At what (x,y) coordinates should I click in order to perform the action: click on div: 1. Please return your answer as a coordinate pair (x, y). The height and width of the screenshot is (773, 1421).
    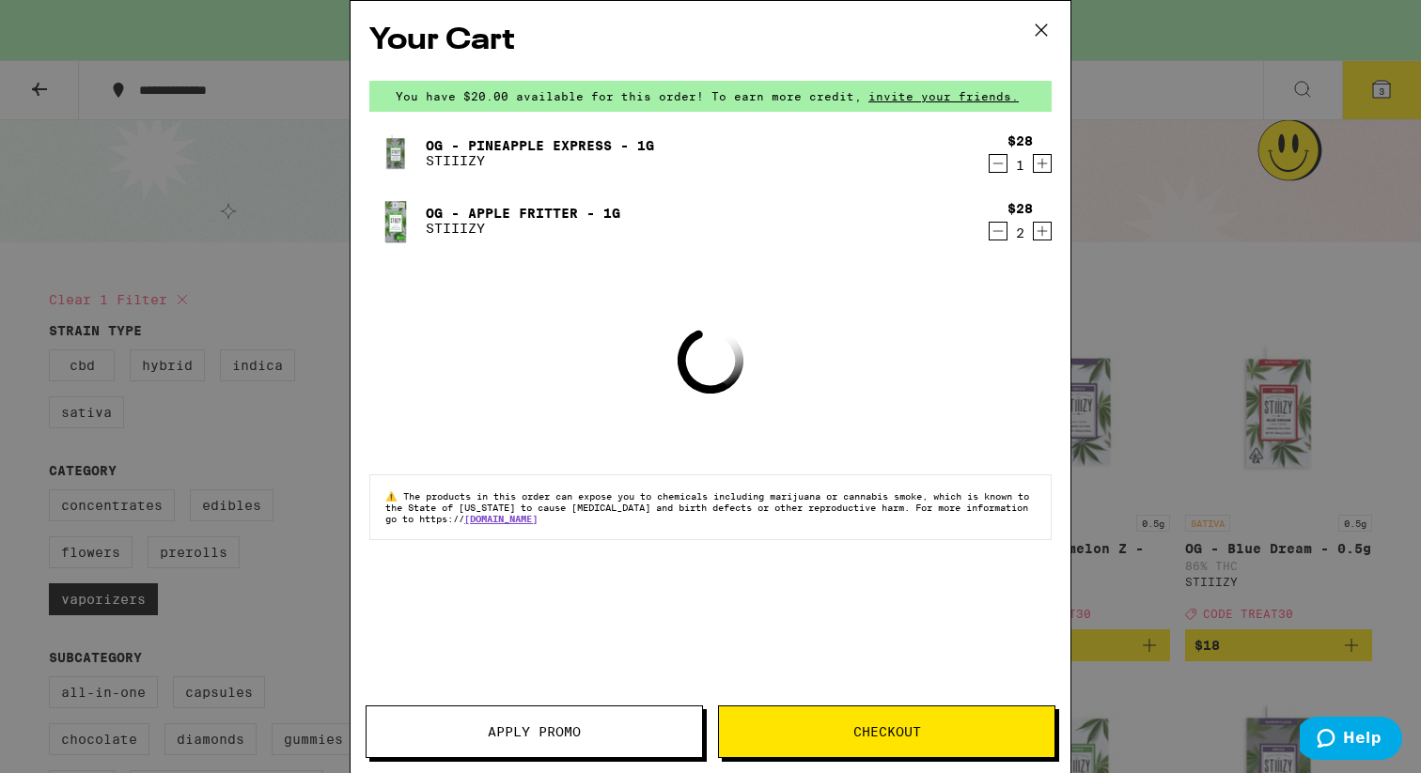
    Looking at the image, I should click on (1020, 165).